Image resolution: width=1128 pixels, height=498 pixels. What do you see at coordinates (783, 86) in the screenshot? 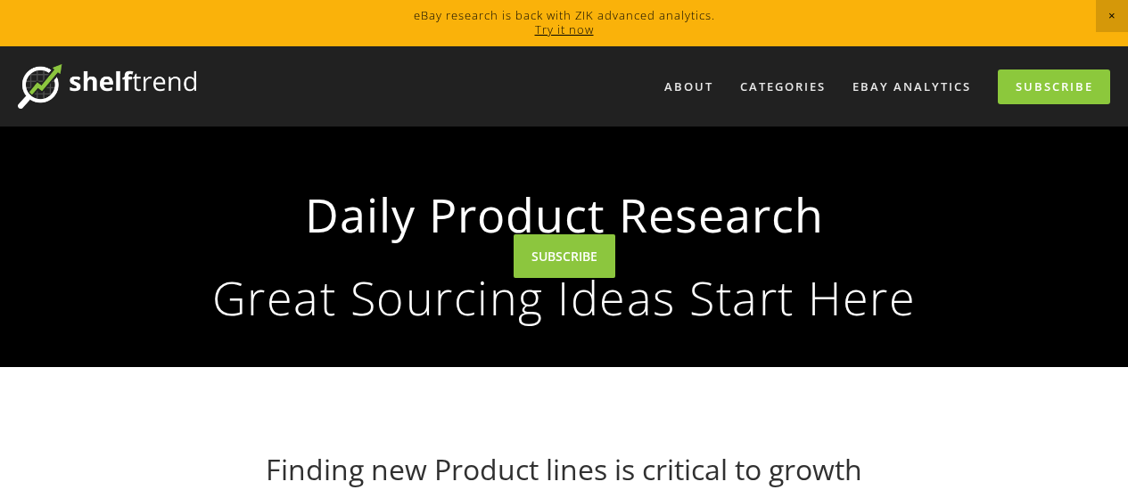
I see `div: Categories` at bounding box center [783, 86].